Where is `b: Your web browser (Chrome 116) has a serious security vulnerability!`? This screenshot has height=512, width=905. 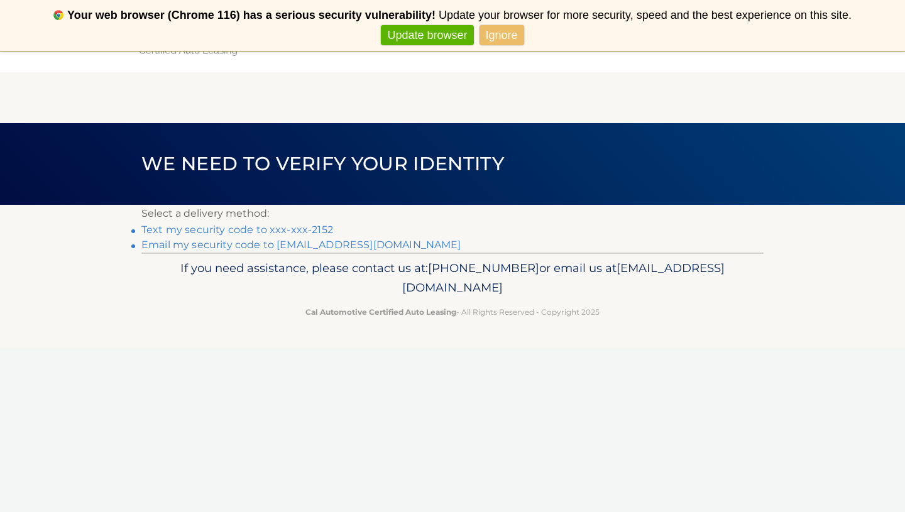
b: Your web browser (Chrome 116) has a serious security vulnerability! is located at coordinates (251, 15).